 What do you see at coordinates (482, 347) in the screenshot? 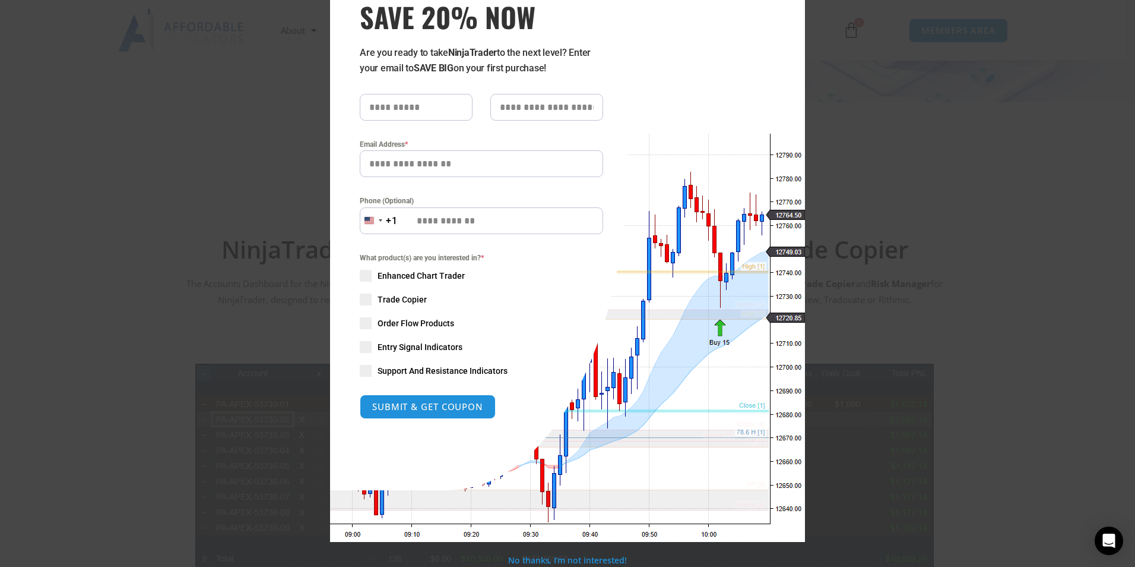
I see `label: Entry Signal Indicators` at bounding box center [482, 347].